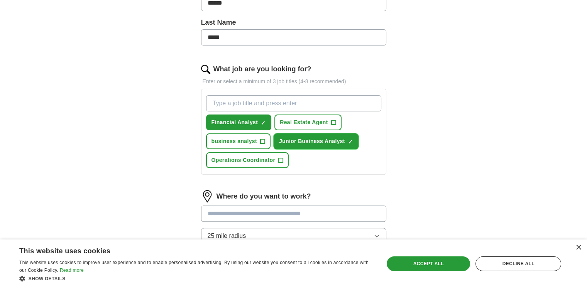 The width and height of the screenshot is (587, 288). I want to click on div: Accept all, so click(428, 264).